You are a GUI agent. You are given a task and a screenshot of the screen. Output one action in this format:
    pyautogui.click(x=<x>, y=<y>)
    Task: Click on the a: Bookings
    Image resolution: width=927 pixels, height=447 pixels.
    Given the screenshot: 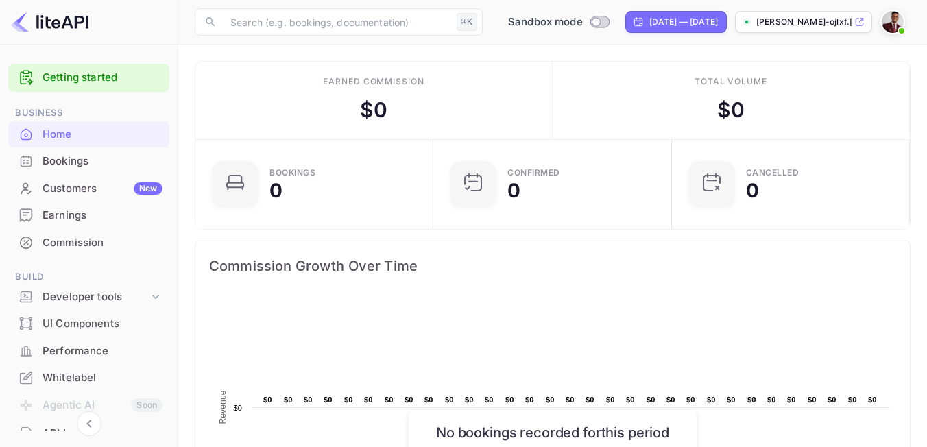 What is the action you would take?
    pyautogui.click(x=88, y=160)
    